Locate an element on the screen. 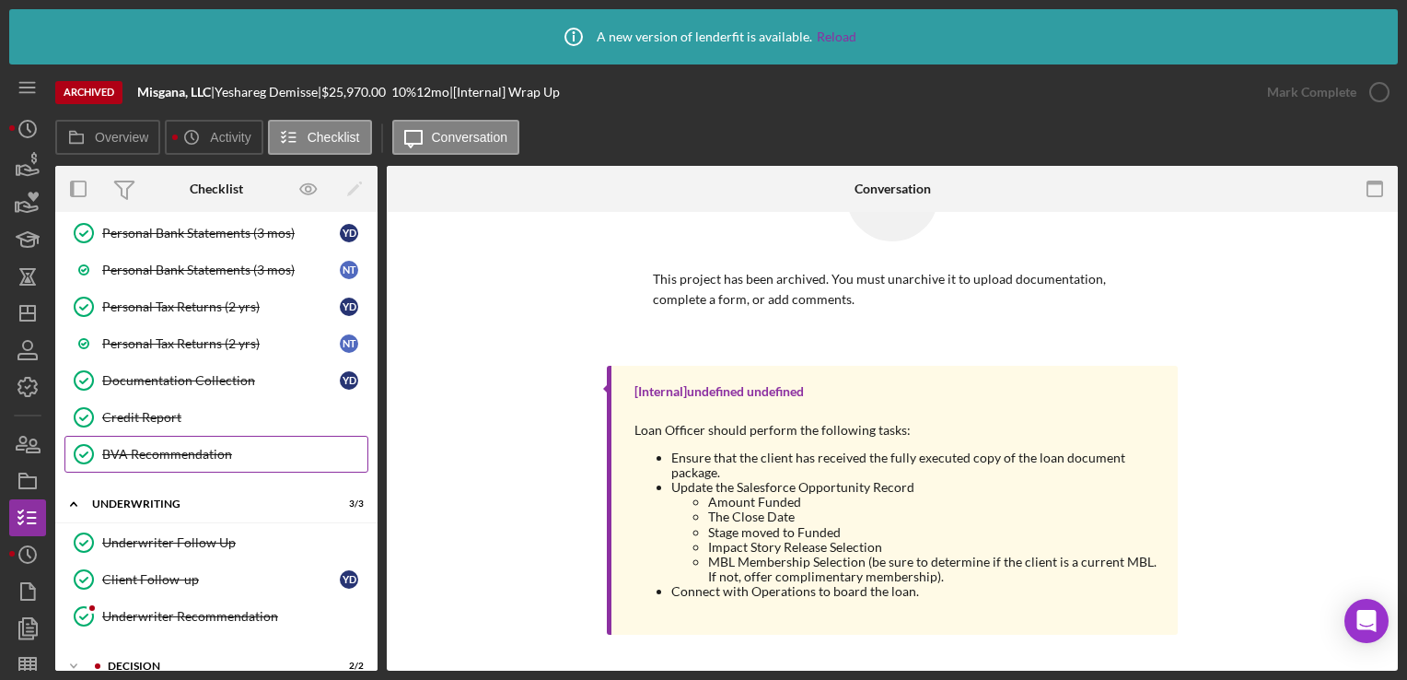  div: Decision is located at coordinates (213, 666).